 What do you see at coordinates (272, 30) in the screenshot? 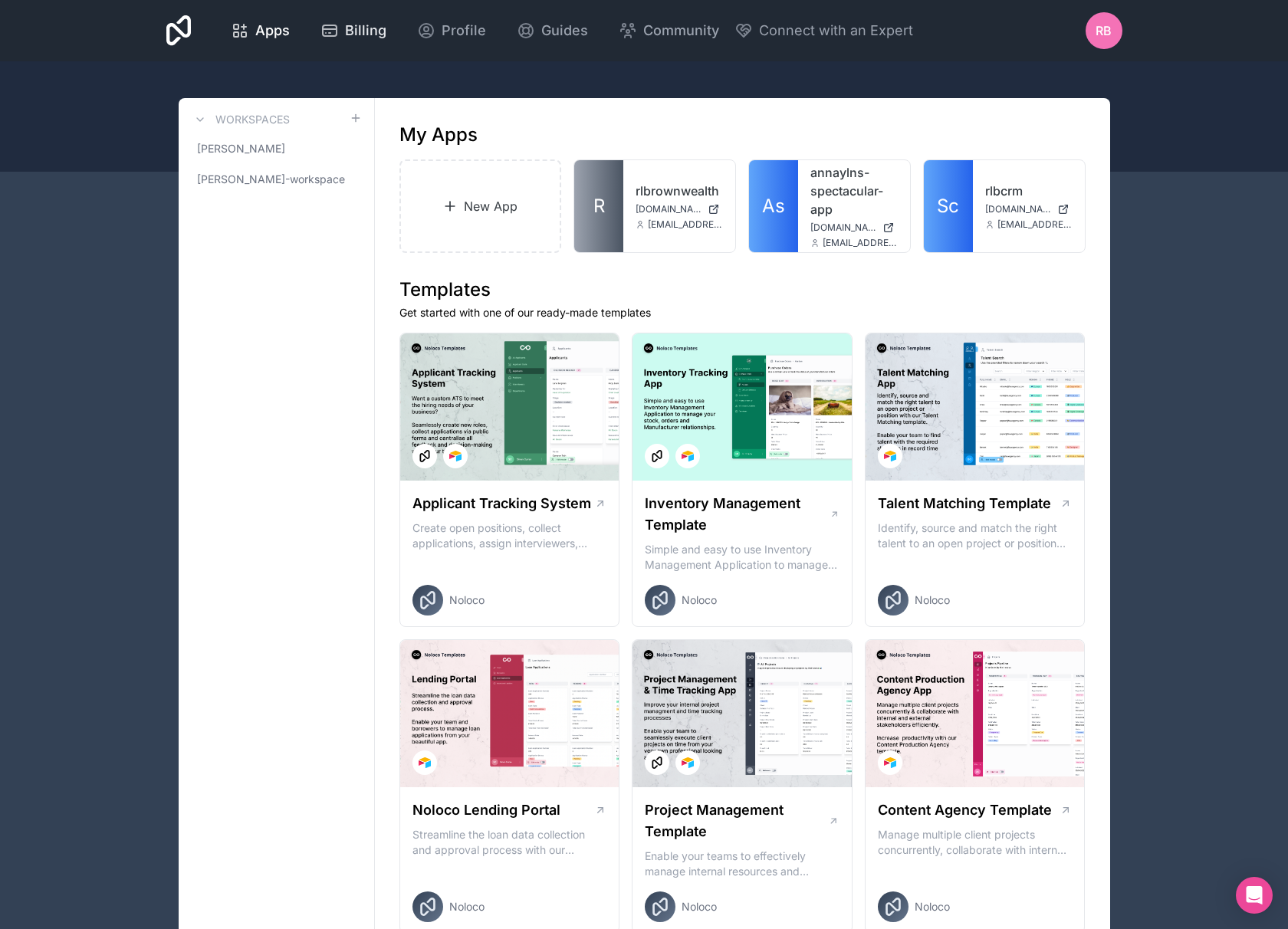
I see `span: Apps` at bounding box center [272, 30].